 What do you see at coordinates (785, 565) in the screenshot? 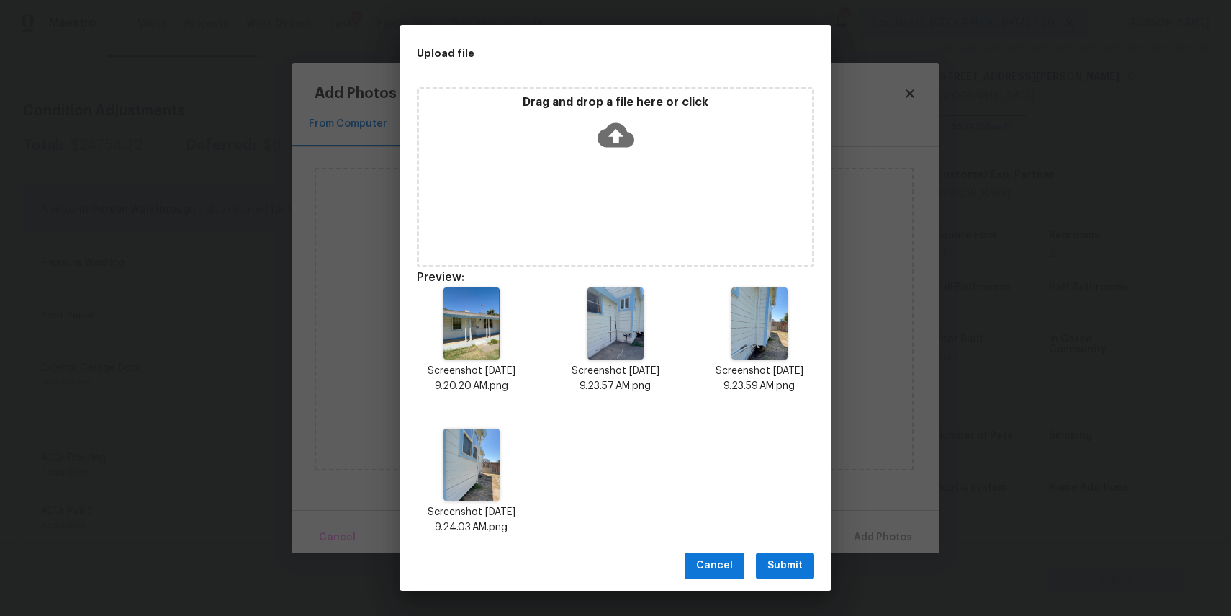
I see `span: Submit` at bounding box center [785, 565].